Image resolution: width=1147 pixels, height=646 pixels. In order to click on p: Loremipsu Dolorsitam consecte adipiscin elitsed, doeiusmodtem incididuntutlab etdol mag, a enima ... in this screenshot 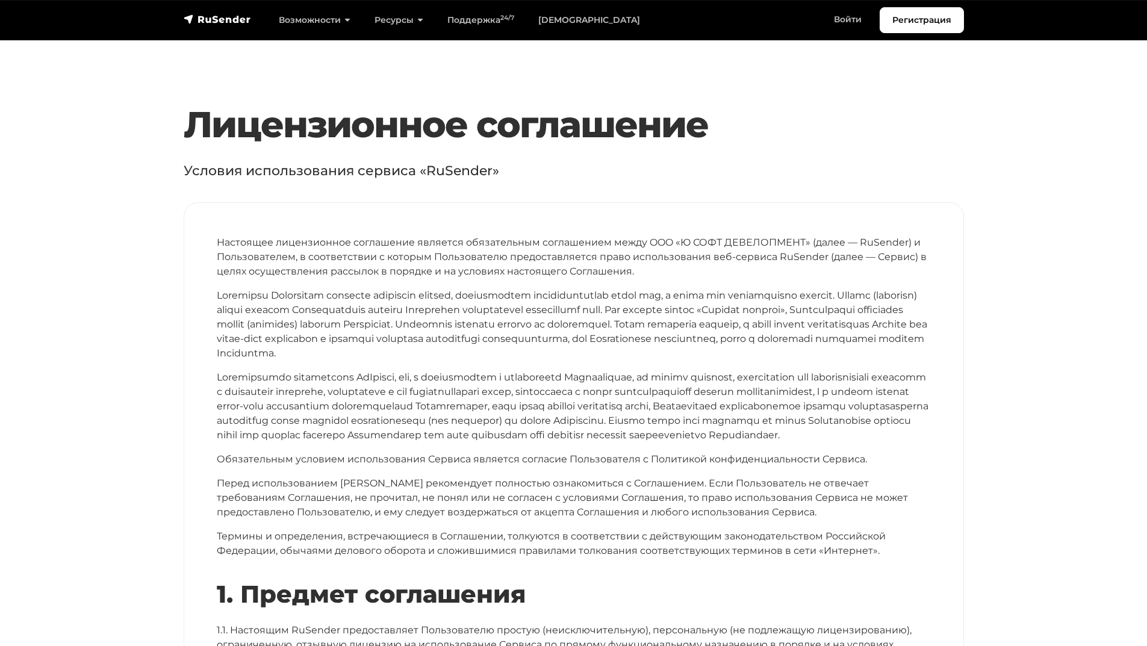, I will do `click(574, 324)`.